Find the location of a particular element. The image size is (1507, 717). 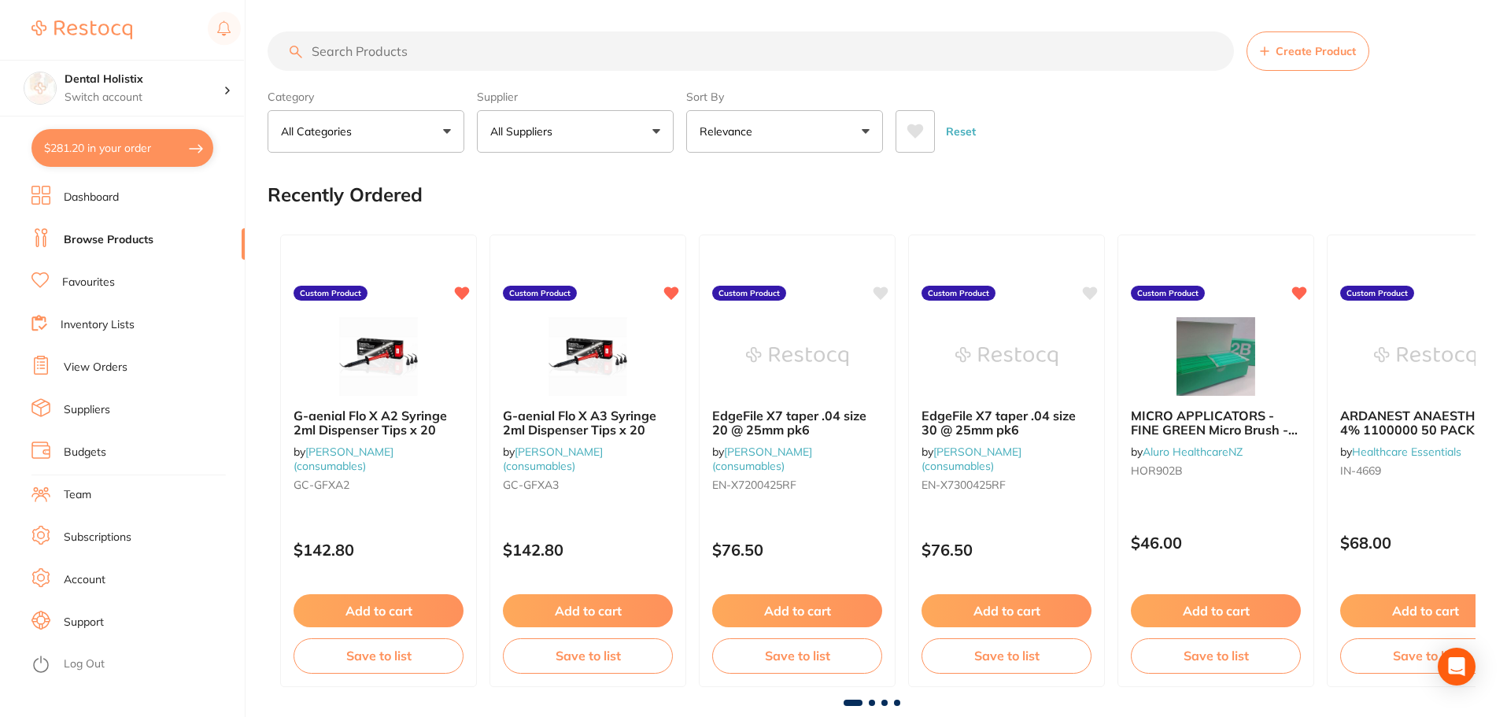

a: Restocq Logo is located at coordinates (82, 30).